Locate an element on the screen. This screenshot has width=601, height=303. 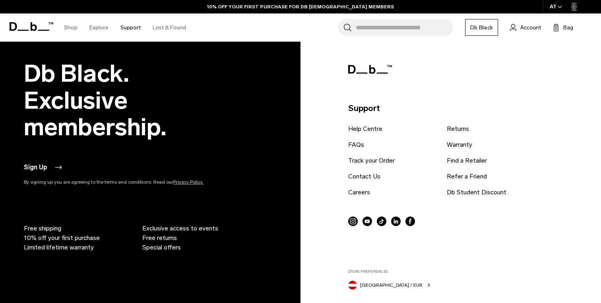
span: Account is located at coordinates (530, 27).